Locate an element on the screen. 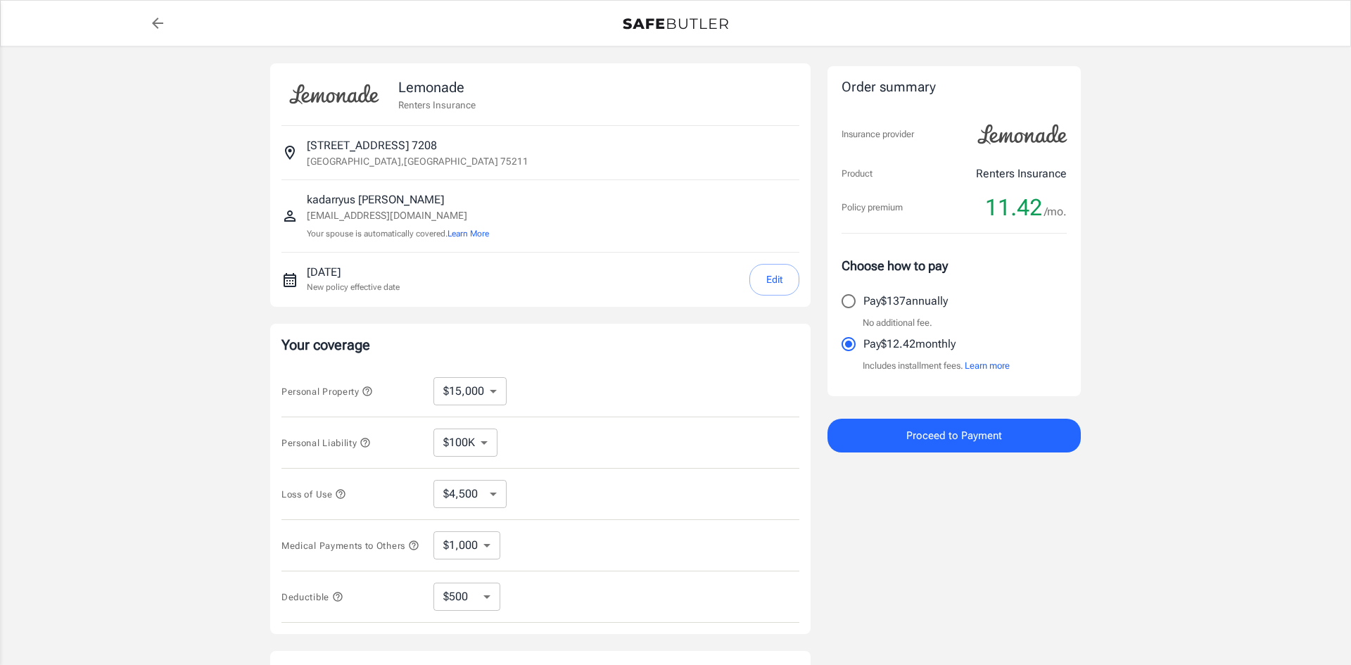  button: Learn more is located at coordinates (987, 366).